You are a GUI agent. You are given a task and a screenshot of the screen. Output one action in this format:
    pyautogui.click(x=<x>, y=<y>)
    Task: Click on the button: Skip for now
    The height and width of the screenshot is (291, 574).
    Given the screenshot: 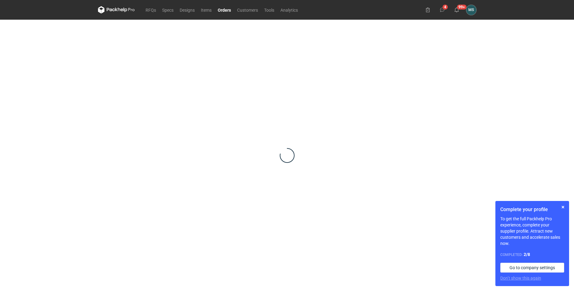 What is the action you would take?
    pyautogui.click(x=563, y=207)
    